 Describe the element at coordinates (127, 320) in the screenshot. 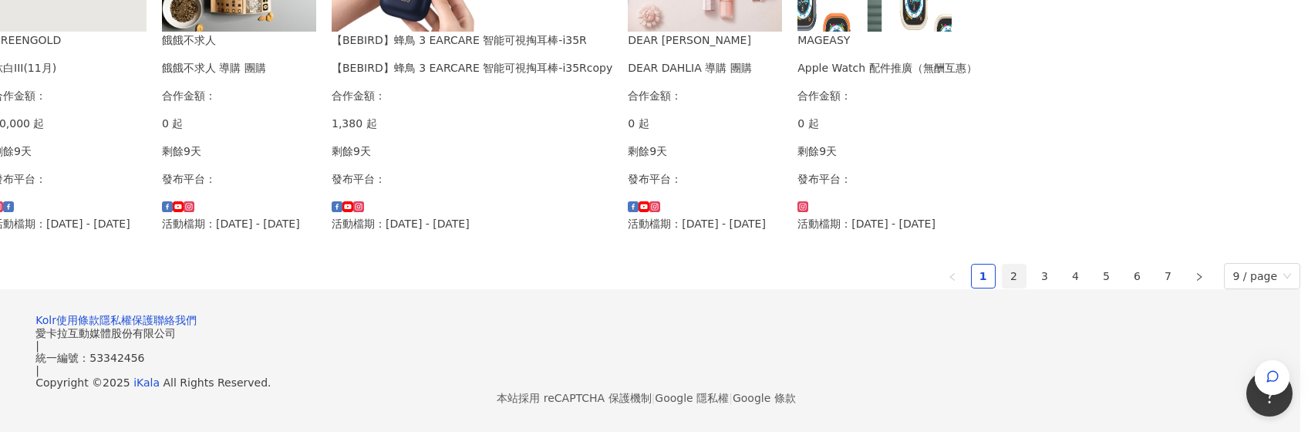

I see `a: 隱私權保護` at that location.